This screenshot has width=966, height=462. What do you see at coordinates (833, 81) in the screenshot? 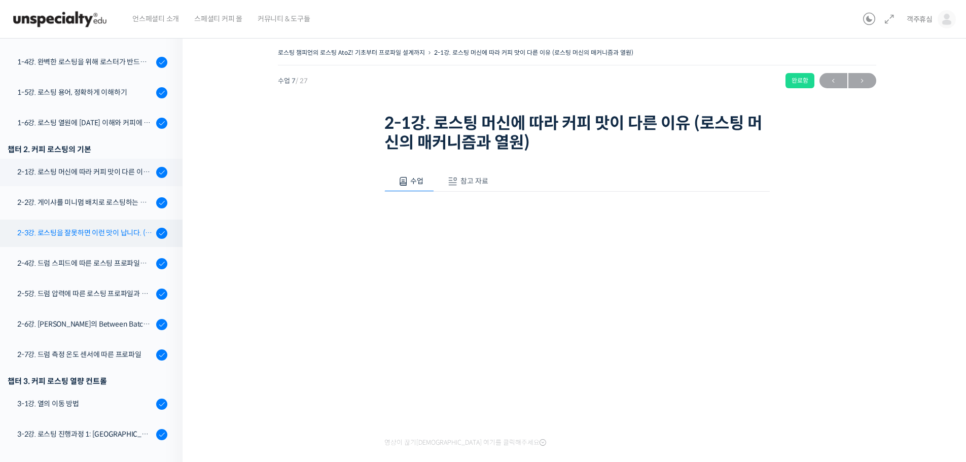
I see `a: ←이전` at bounding box center [833, 81].